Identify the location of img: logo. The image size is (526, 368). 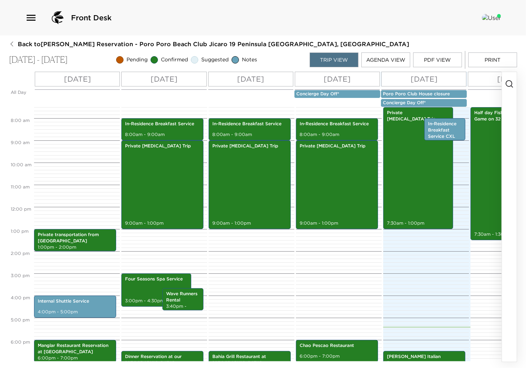
(58, 18).